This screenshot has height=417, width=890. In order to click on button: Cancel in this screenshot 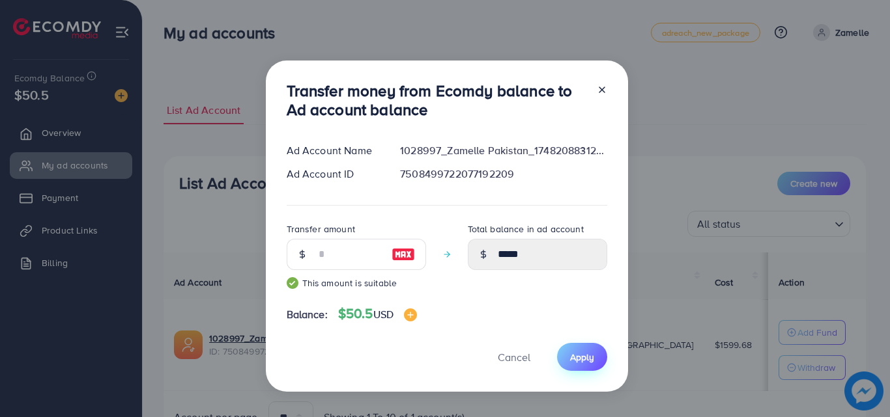, I will do `click(514, 357)`.